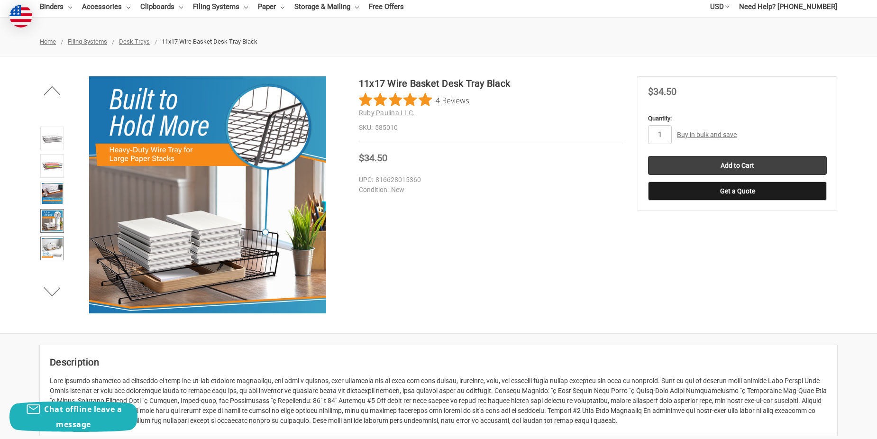 Image resolution: width=877 pixels, height=439 pixels. Describe the element at coordinates (452, 100) in the screenshot. I see `span: 4 Reviews` at that location.